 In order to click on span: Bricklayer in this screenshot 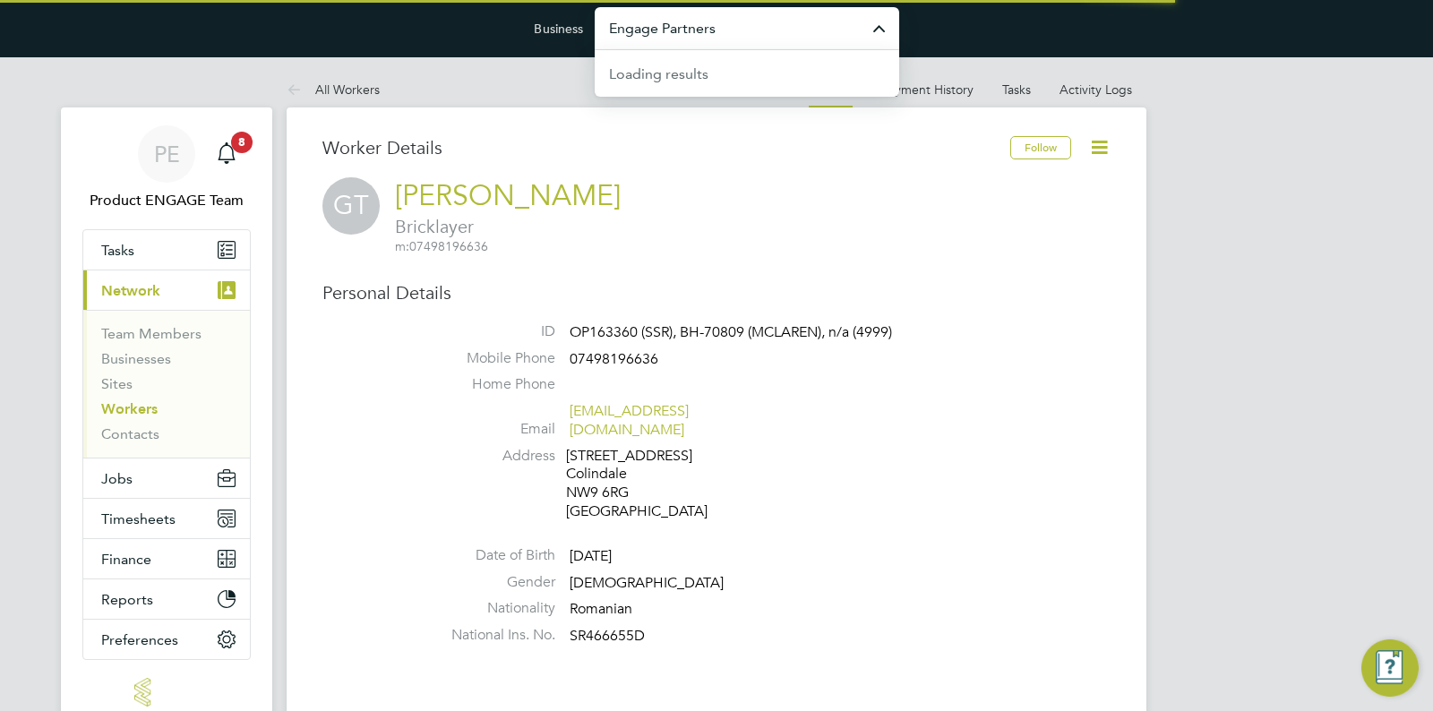, I will do `click(508, 227)`.